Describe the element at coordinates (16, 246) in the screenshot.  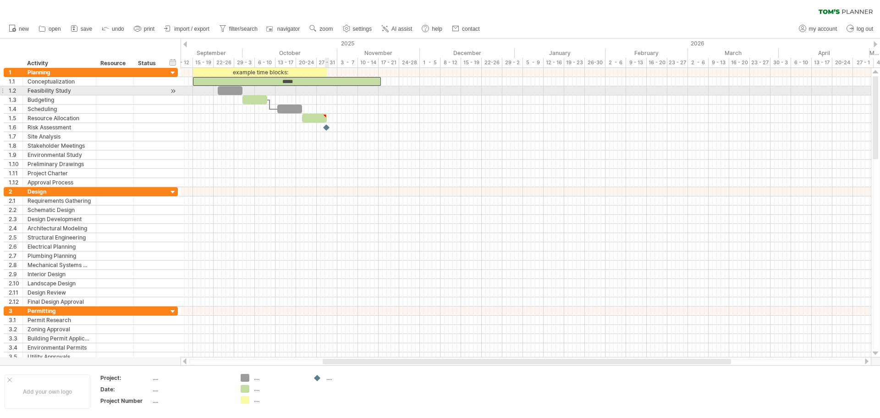
I see `div: 2.6` at that location.